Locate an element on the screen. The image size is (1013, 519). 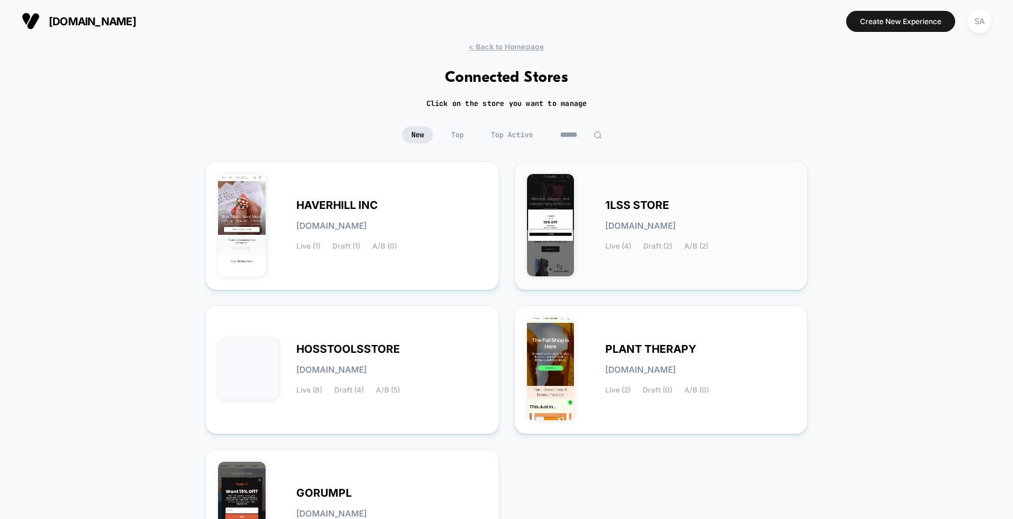
img: edit is located at coordinates (598, 135).